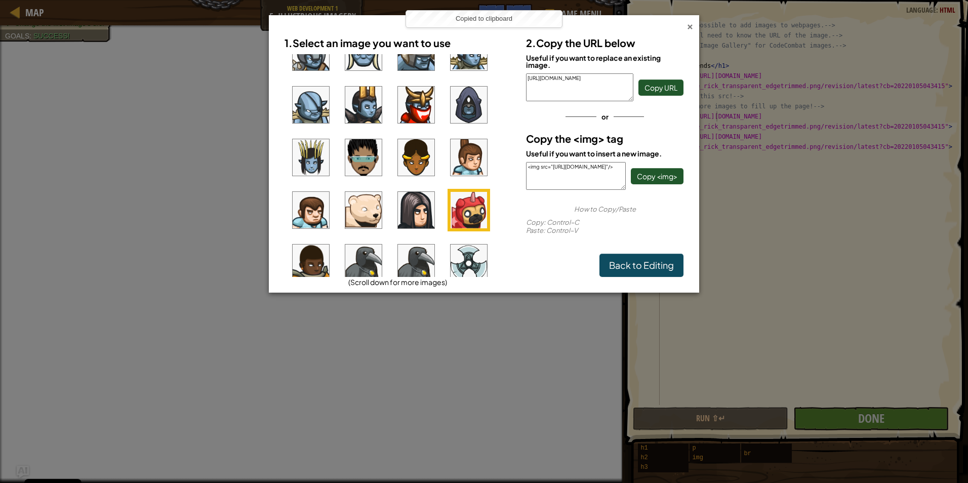 The width and height of the screenshot is (968, 483). What do you see at coordinates (657, 176) in the screenshot?
I see `span: Copy <img>` at bounding box center [657, 176].